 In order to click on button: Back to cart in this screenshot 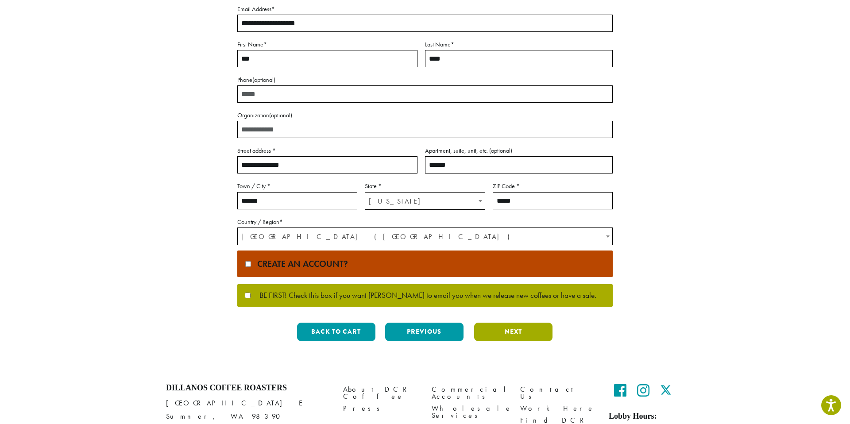, I will do `click(336, 332)`.